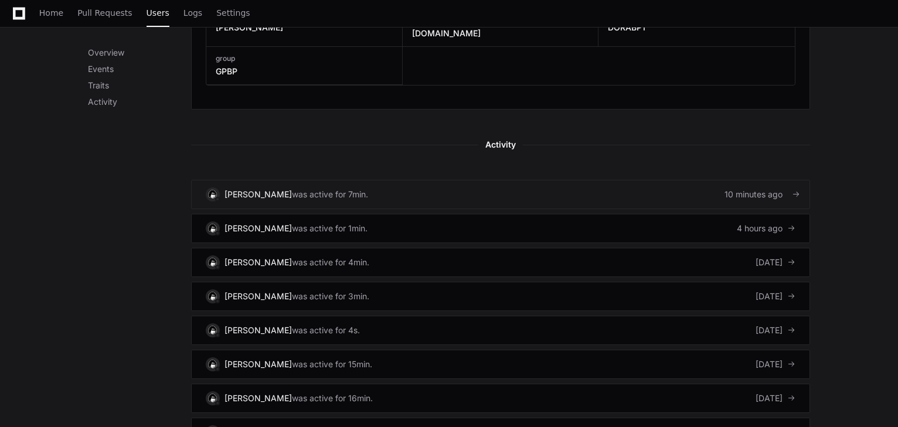 The width and height of the screenshot is (898, 427). I want to click on div: was active for 7min., so click(330, 195).